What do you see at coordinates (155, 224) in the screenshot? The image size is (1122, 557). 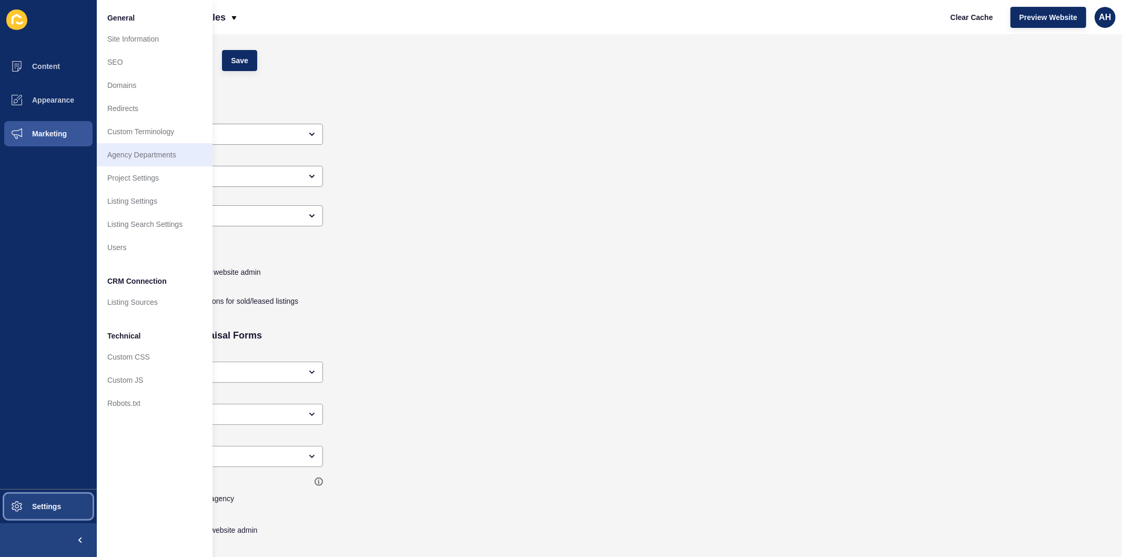 I see `a: Listing Search Settings` at bounding box center [155, 224].